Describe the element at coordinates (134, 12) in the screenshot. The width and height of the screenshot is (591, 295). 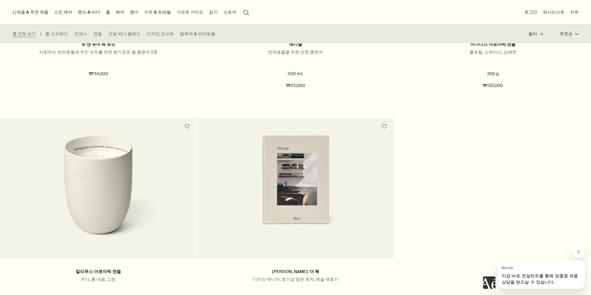
I see `a: 향수` at that location.